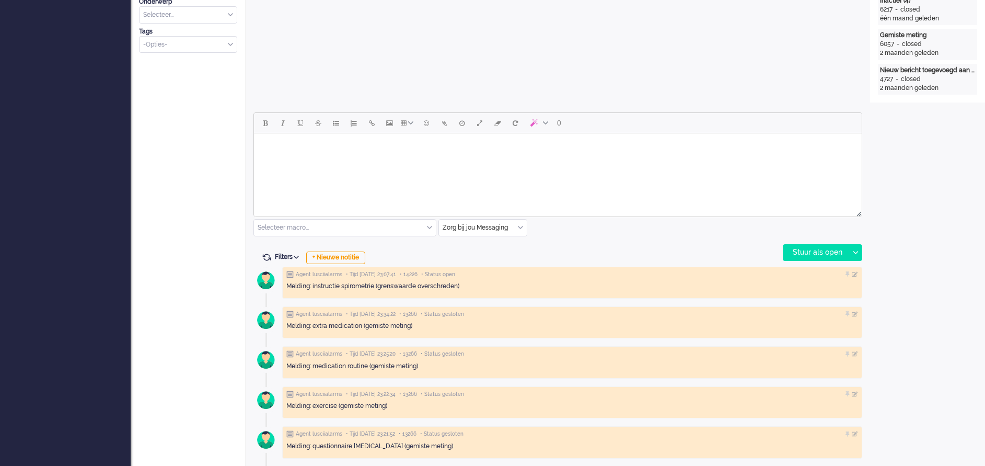  Describe the element at coordinates (335, 258) in the screenshot. I see `div: + Nieuwe notitie` at that location.